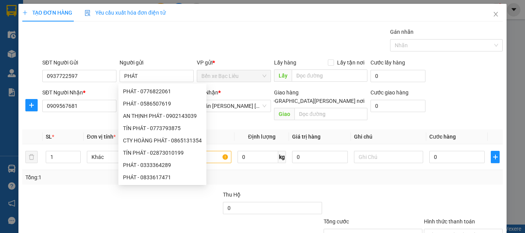 This screenshot has height=233, width=525. Describe the element at coordinates (307, 137) in the screenshot. I see `span: Giá trị hàng` at that location.